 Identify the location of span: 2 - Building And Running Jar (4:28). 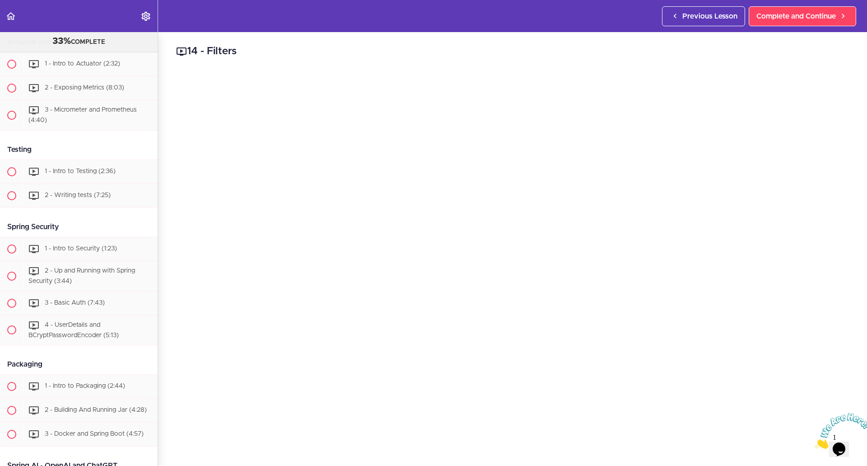
(96, 410).